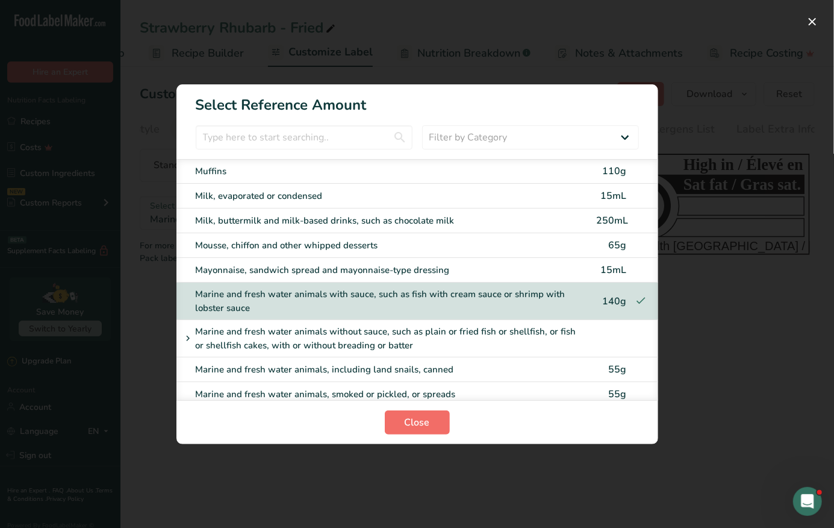 This screenshot has height=528, width=834. Describe the element at coordinates (304, 137) in the screenshot. I see `input: Type here to start searching..` at that location.